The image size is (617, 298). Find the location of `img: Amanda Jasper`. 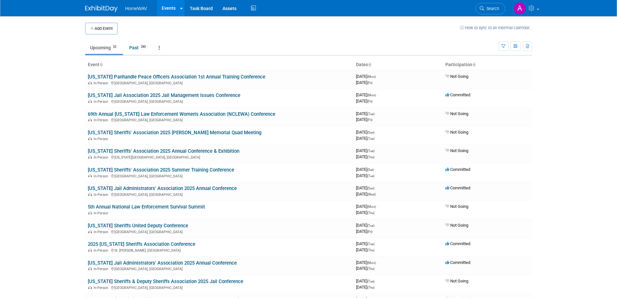

img: Amanda Jasper is located at coordinates (520, 8).